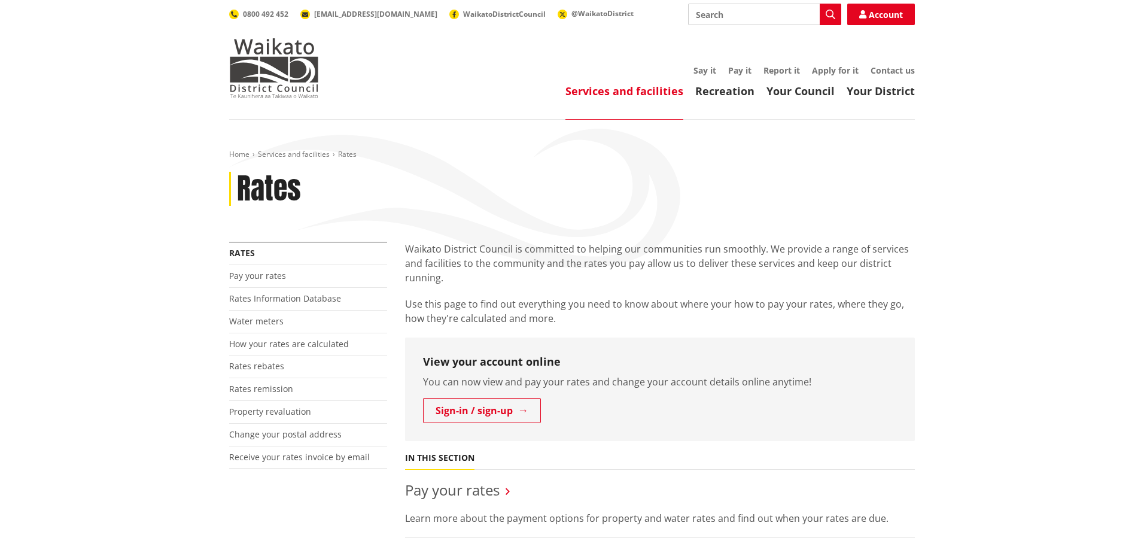  I want to click on h5: In this section, so click(440, 458).